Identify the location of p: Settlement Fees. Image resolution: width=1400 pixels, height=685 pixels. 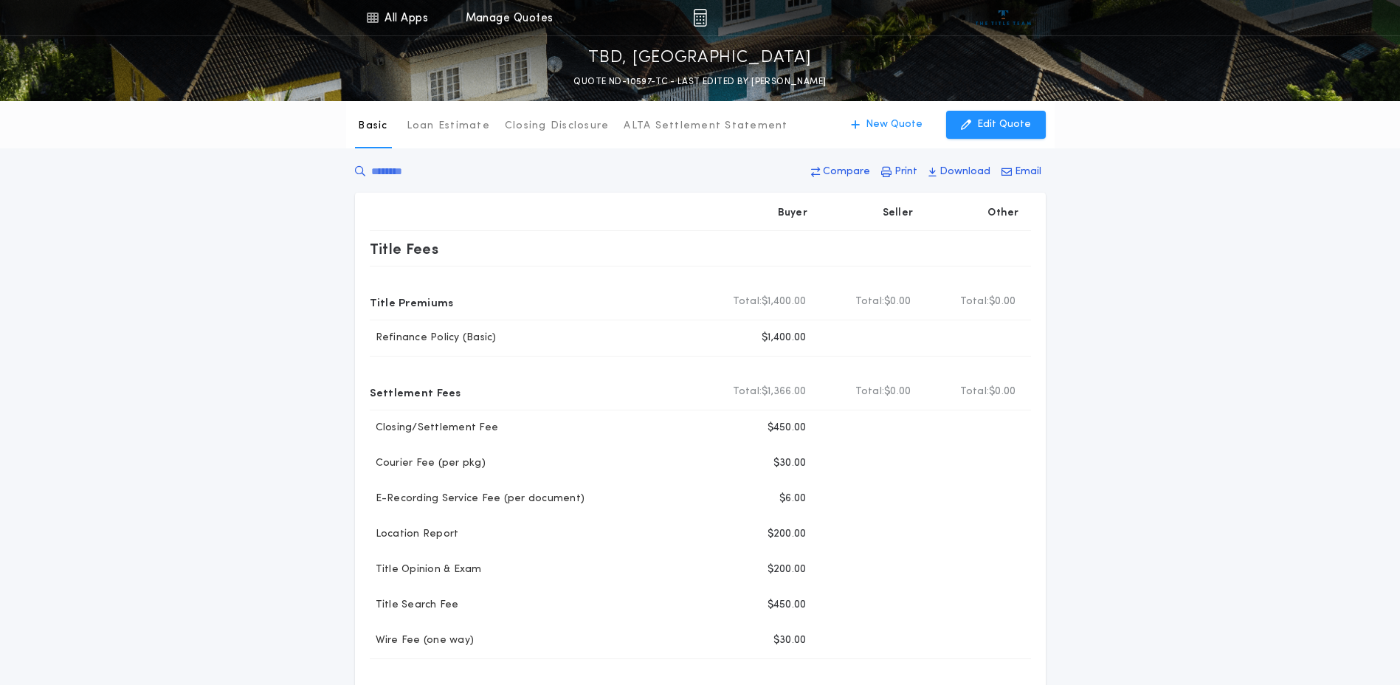
(415, 392).